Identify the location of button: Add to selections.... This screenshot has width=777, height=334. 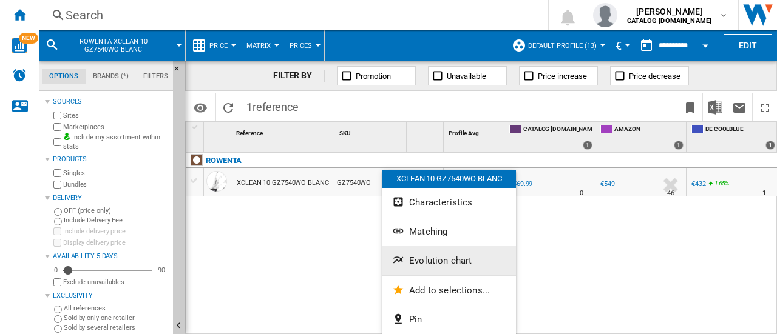
(449, 291).